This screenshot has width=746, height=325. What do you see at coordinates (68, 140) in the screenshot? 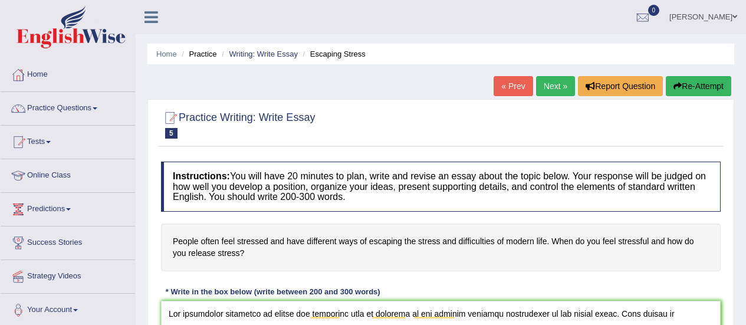
I see `a: Tests` at bounding box center [68, 140].